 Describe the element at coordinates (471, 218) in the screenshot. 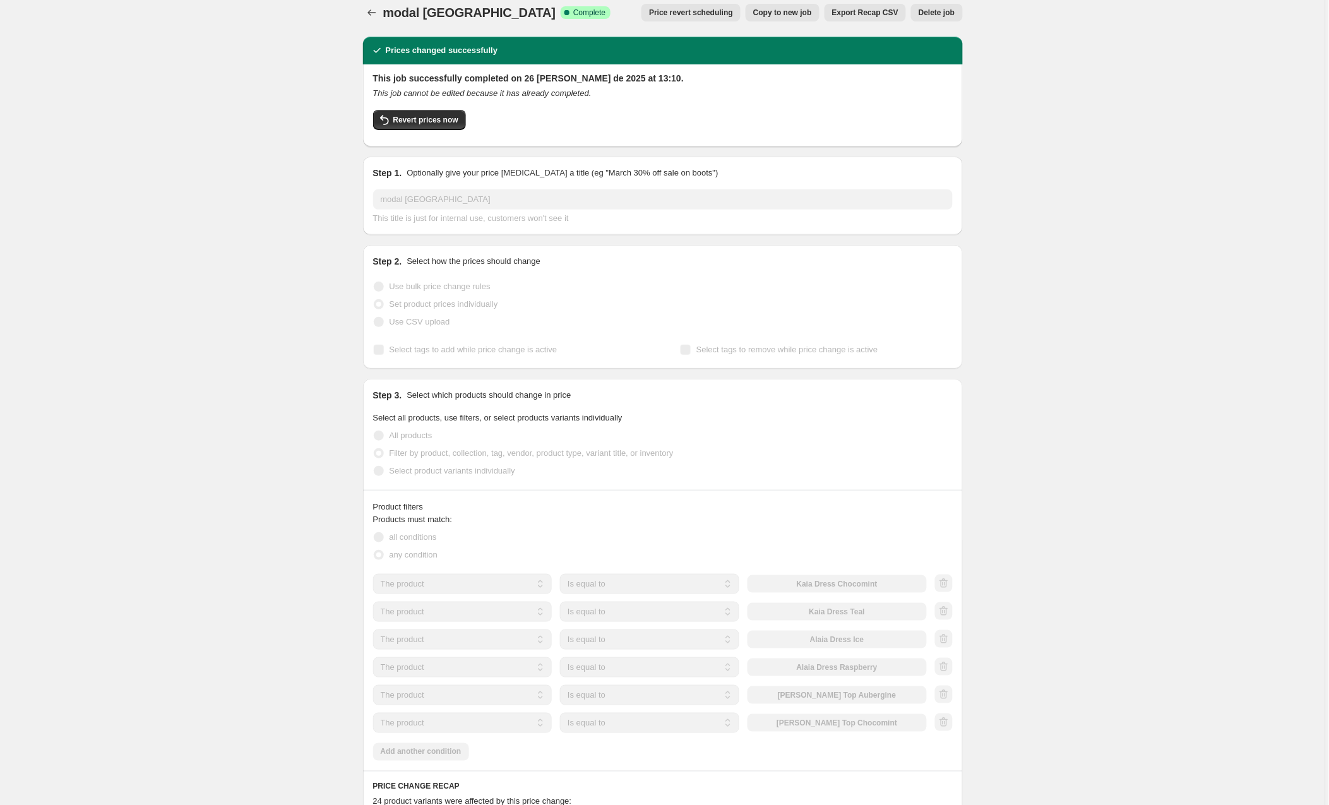

I see `span: This title is just for internal use, customers won't see it` at that location.